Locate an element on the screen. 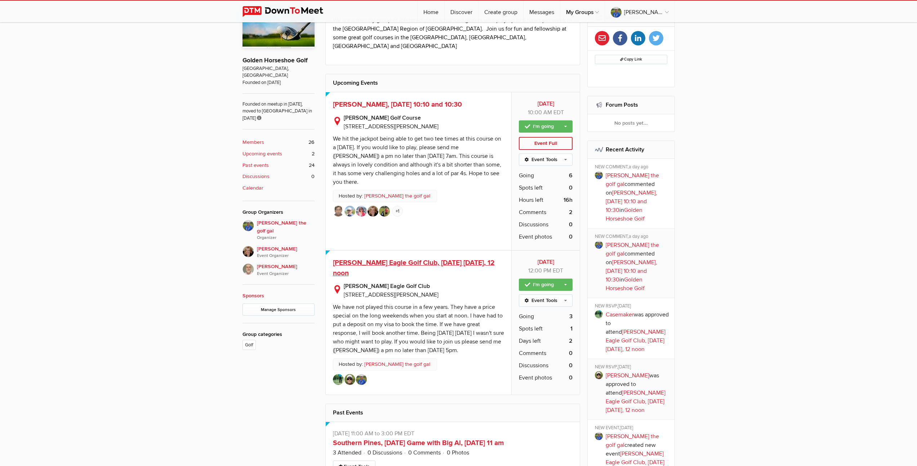 This screenshot has width=917, height=466. div: Group Organizers is located at coordinates (278, 212).